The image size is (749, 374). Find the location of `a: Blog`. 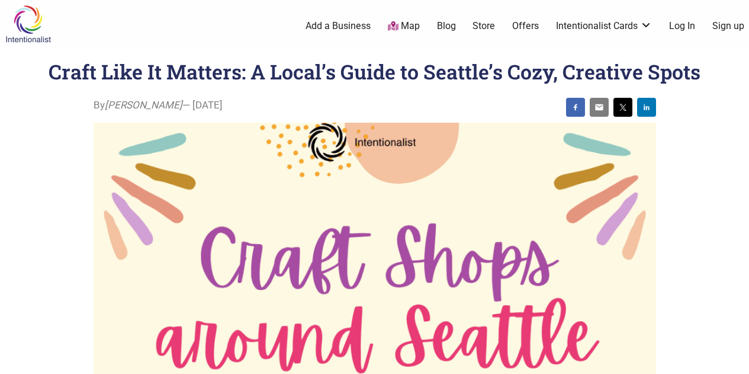

a: Blog is located at coordinates (447, 26).